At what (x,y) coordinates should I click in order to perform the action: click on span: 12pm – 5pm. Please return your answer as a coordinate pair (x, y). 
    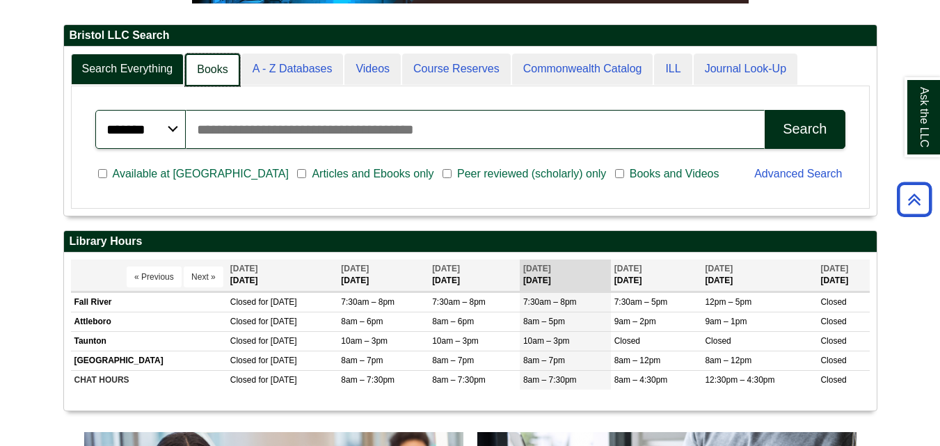
    Looking at the image, I should click on (728, 302).